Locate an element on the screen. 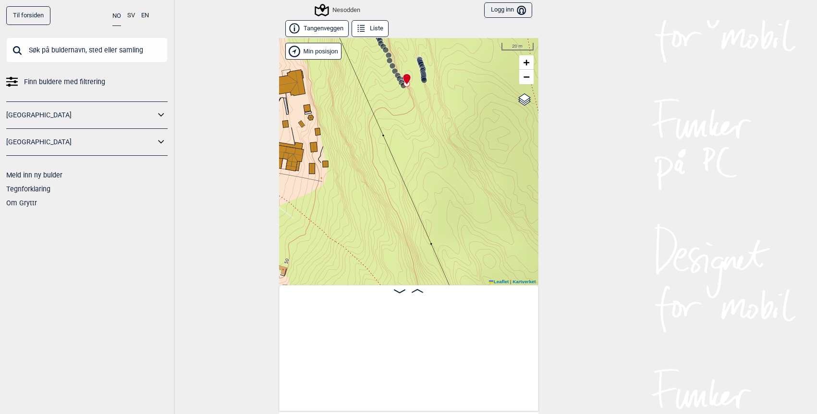  a: Zoom in is located at coordinates (527, 62).